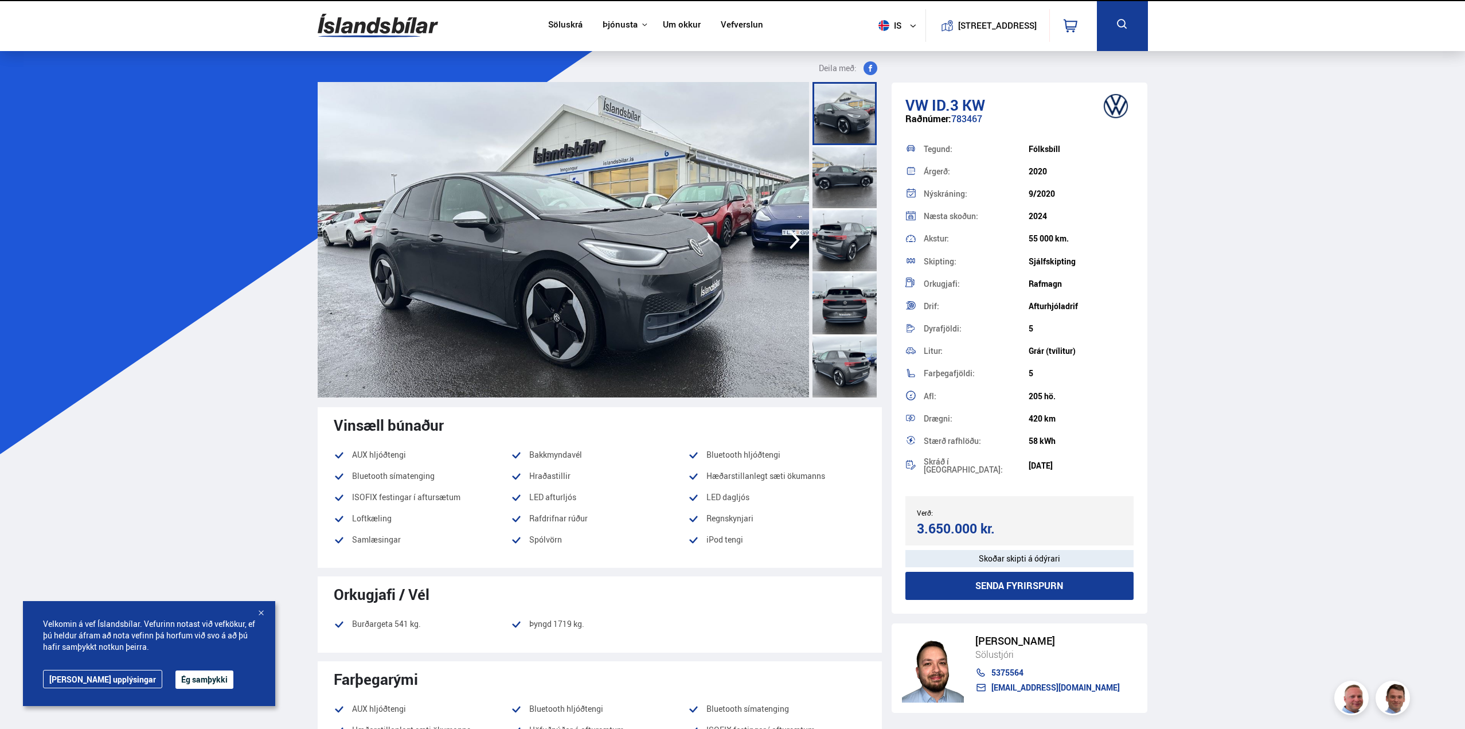 The image size is (1465, 729). I want to click on img: brand logo, so click(1116, 106).